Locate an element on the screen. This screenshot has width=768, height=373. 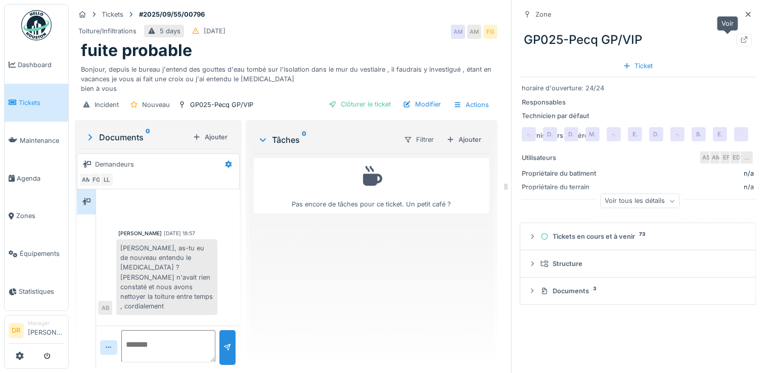
div: Filtrer is located at coordinates (418, 139).